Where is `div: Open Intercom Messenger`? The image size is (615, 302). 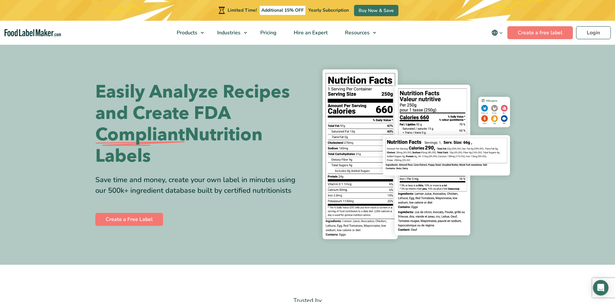
div: Open Intercom Messenger is located at coordinates (601, 288).